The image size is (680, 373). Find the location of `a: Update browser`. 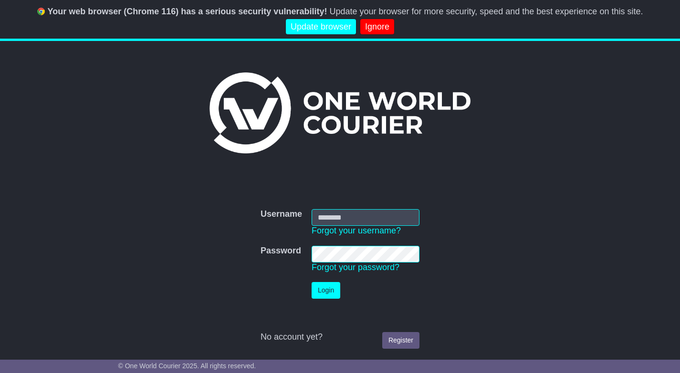

a: Update browser is located at coordinates (321, 27).